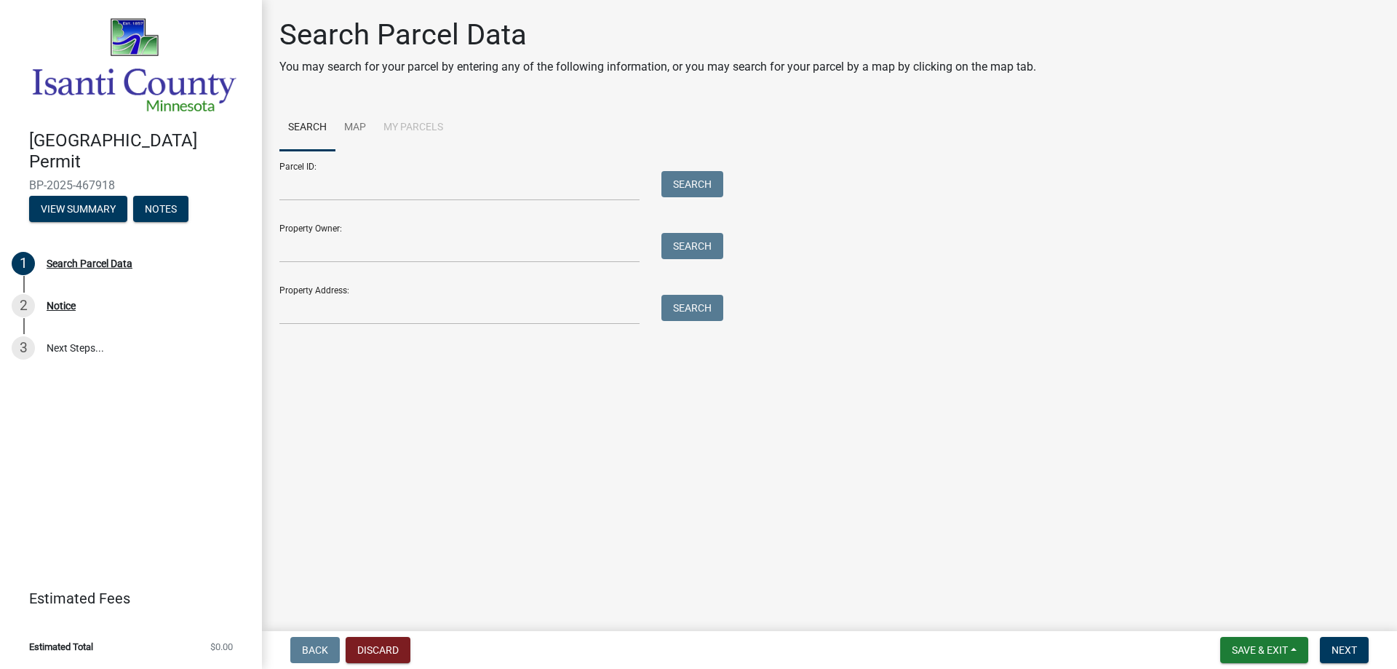 The height and width of the screenshot is (669, 1397). What do you see at coordinates (90, 263) in the screenshot?
I see `div: Search Parcel Data` at bounding box center [90, 263].